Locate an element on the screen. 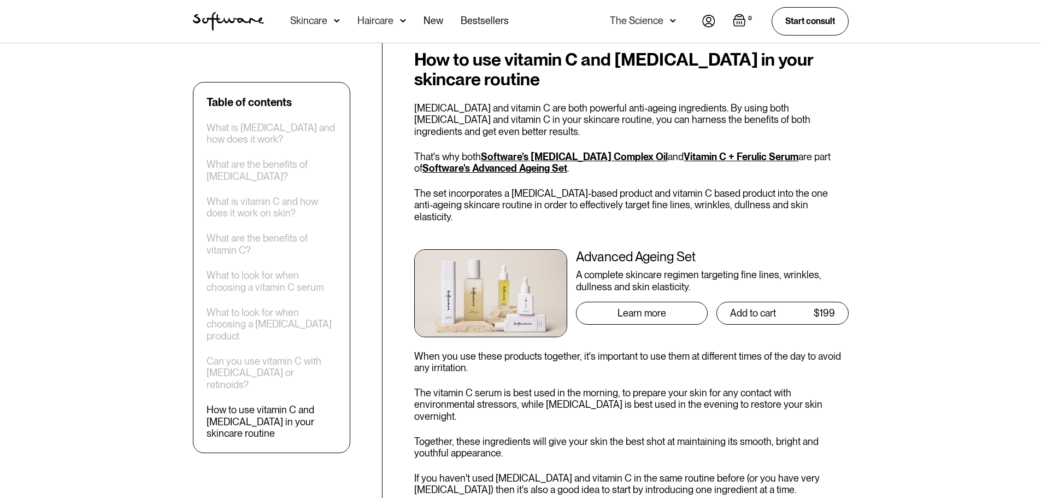  a: home is located at coordinates (228, 21).